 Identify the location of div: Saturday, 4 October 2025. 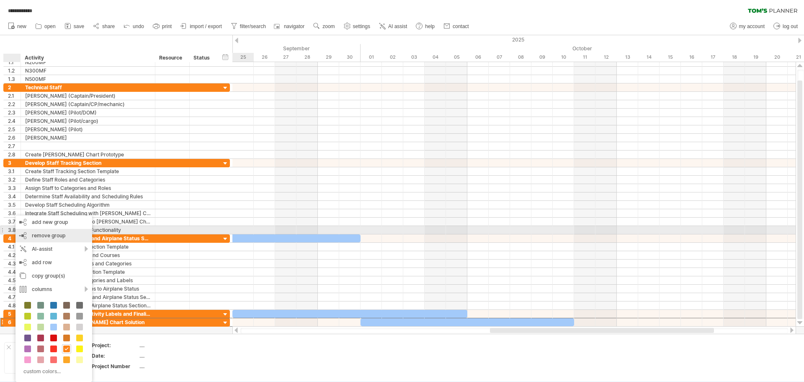
(435, 57).